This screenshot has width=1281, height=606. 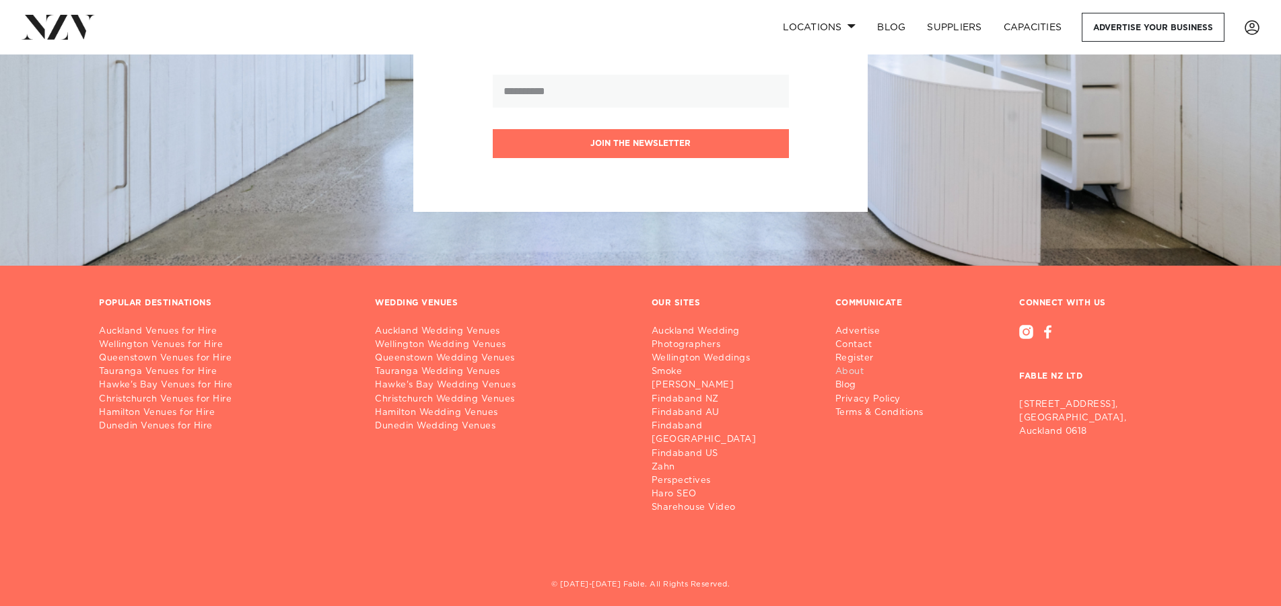 What do you see at coordinates (155, 303) in the screenshot?
I see `h3: POPULAR DESTINATIONS` at bounding box center [155, 303].